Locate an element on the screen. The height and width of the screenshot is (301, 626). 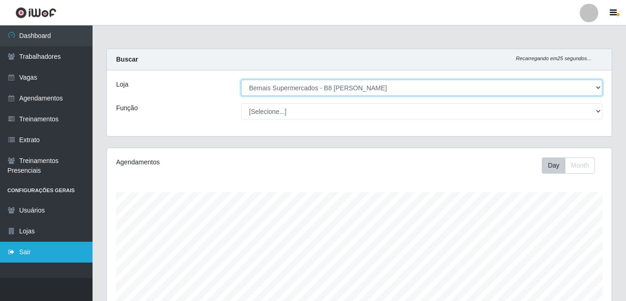
i: Recarregando em 25 segundos... is located at coordinates (553, 58).